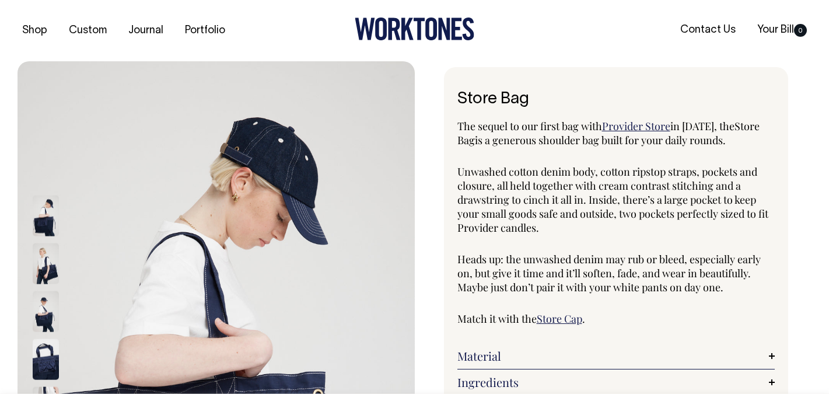  I want to click on a: Custom, so click(87, 30).